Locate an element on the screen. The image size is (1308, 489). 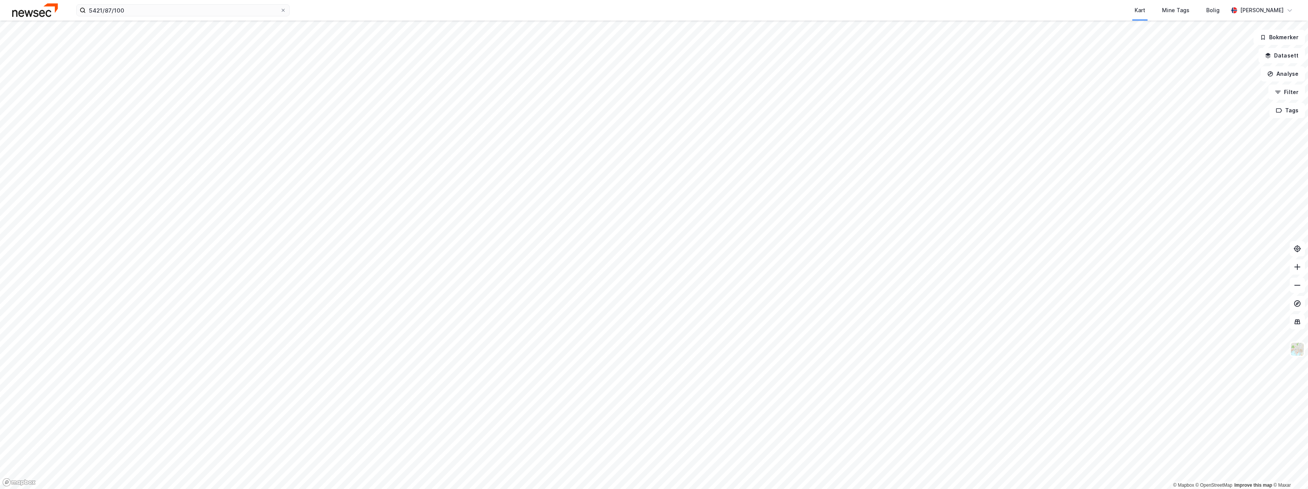
div: Bolig is located at coordinates (1213, 10).